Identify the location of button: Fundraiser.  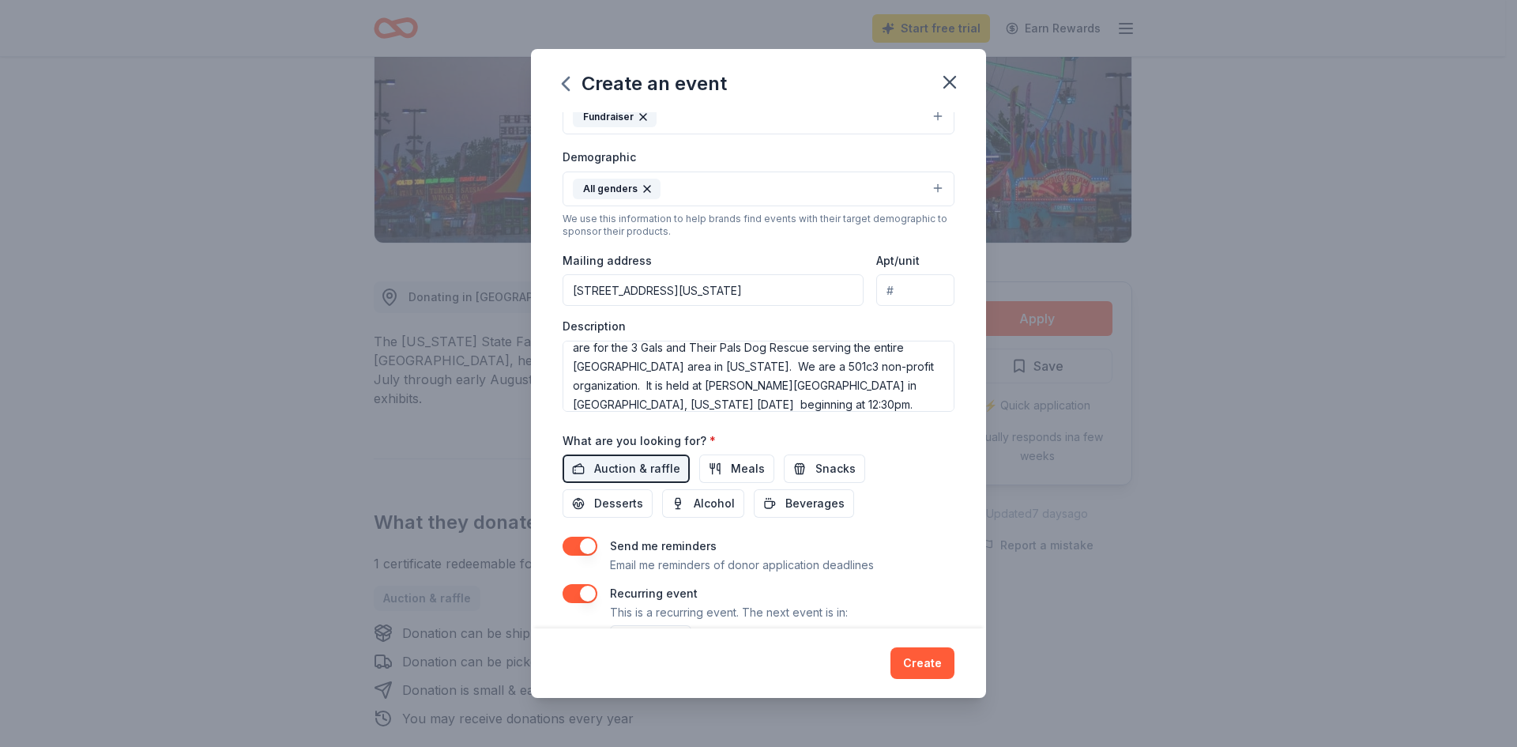
(759, 117).